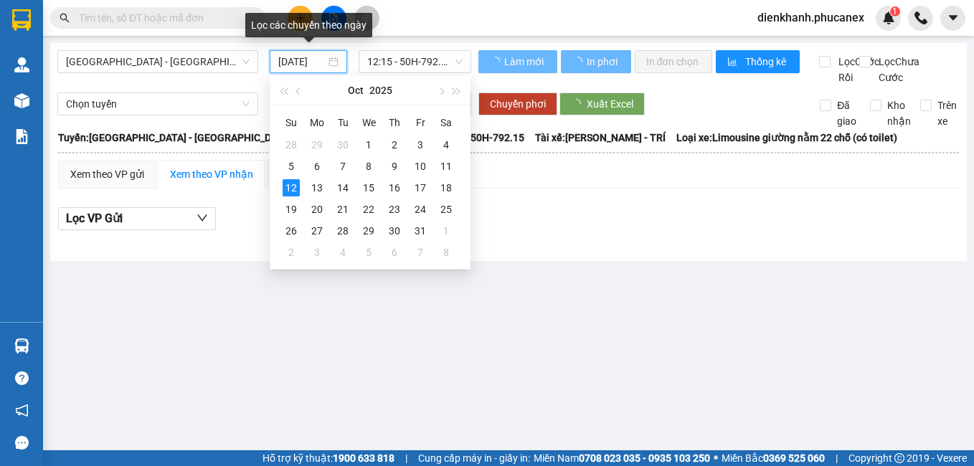  I want to click on span: 12:15 - 50H-792.15, so click(414, 62).